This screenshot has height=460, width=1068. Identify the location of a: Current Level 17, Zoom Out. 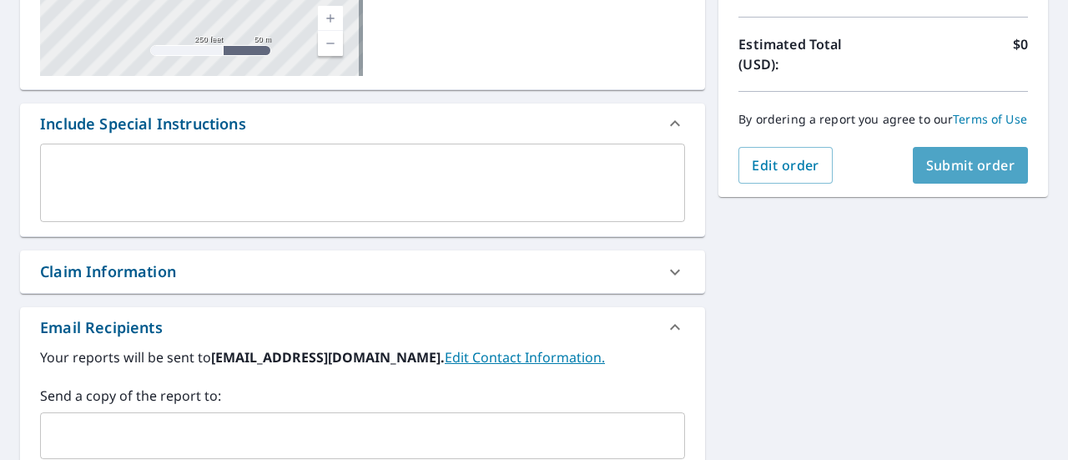
(330, 43).